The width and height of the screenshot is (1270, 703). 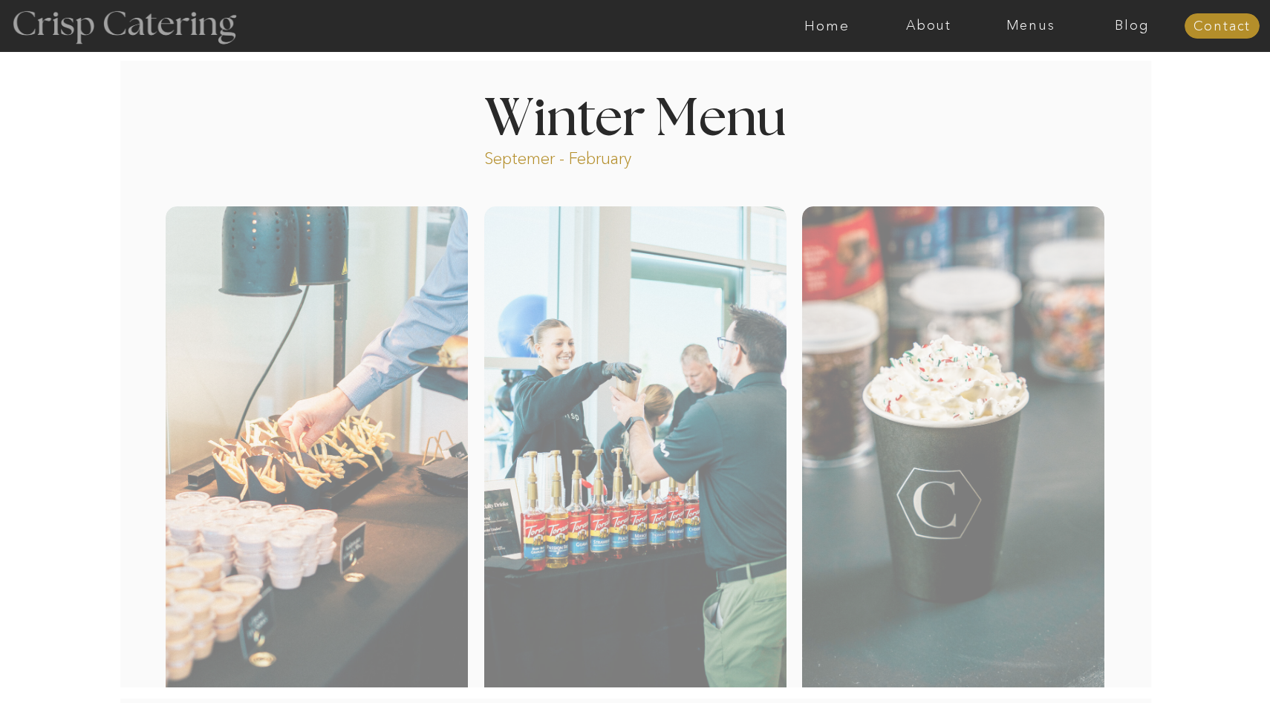 I want to click on h1: Winter Menu, so click(x=635, y=115).